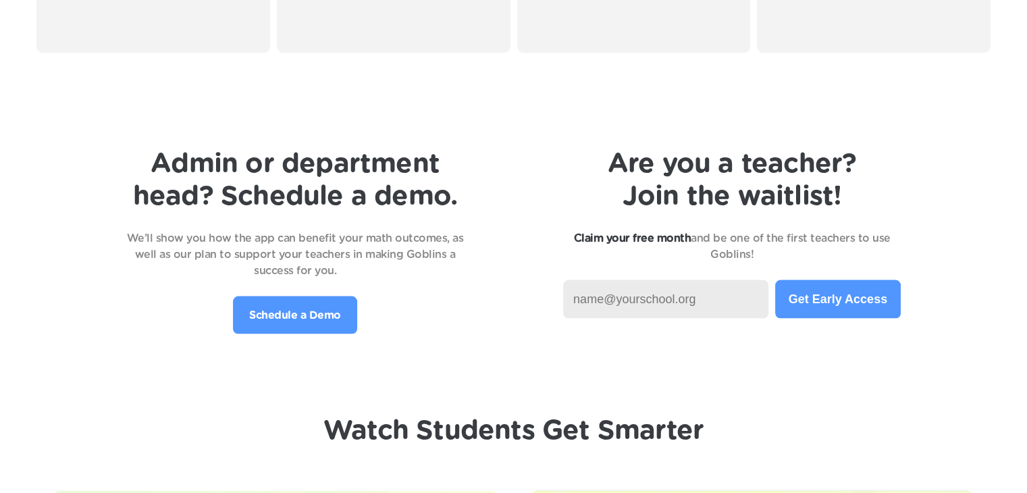 This screenshot has height=493, width=1027. I want to click on strong: Claim your free month, so click(632, 238).